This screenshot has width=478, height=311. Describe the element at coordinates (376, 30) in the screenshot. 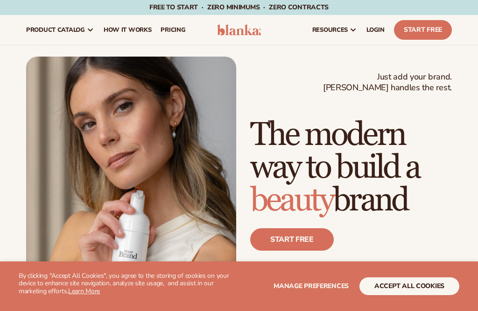

I see `a: LOGIN` at that location.